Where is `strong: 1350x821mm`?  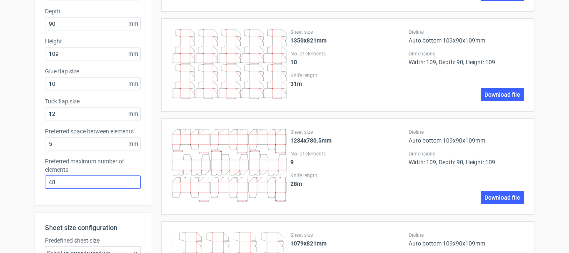
strong: 1350x821mm is located at coordinates (308, 40).